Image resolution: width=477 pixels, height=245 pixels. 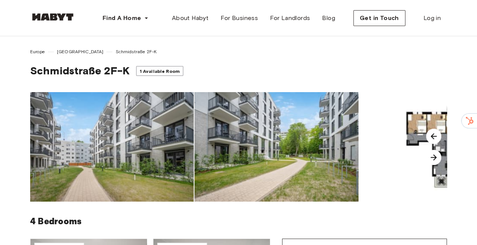 What do you see at coordinates (239, 18) in the screenshot?
I see `a: For Business` at bounding box center [239, 18].